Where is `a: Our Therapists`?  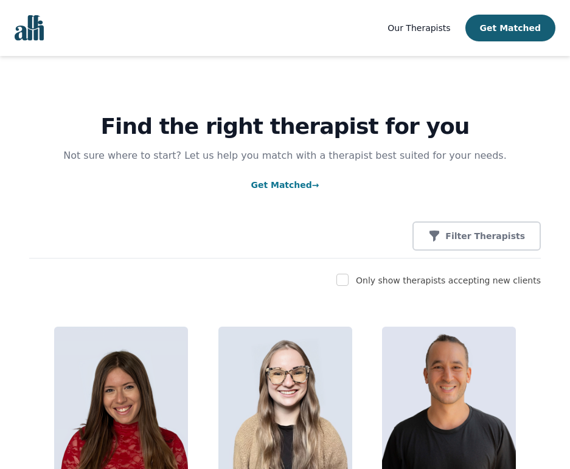 a: Our Therapists is located at coordinates (419, 28).